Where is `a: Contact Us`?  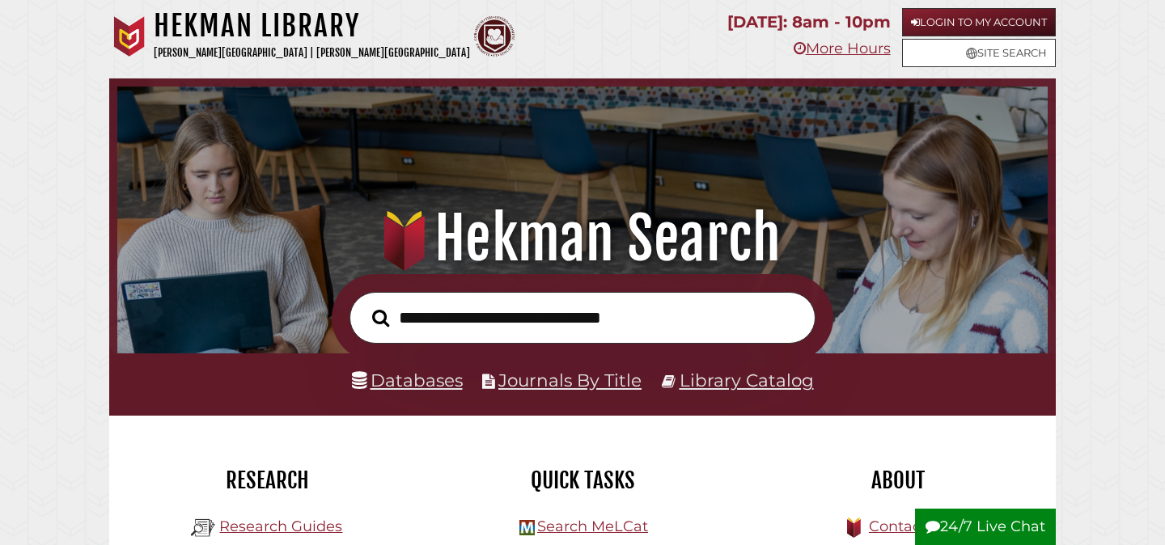 a: Contact Us is located at coordinates (909, 527).